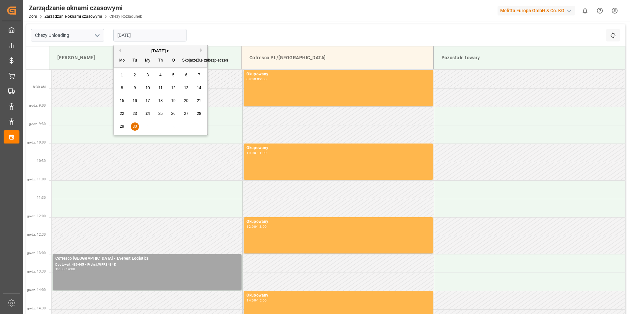  I want to click on span: 11:30, so click(41, 198).